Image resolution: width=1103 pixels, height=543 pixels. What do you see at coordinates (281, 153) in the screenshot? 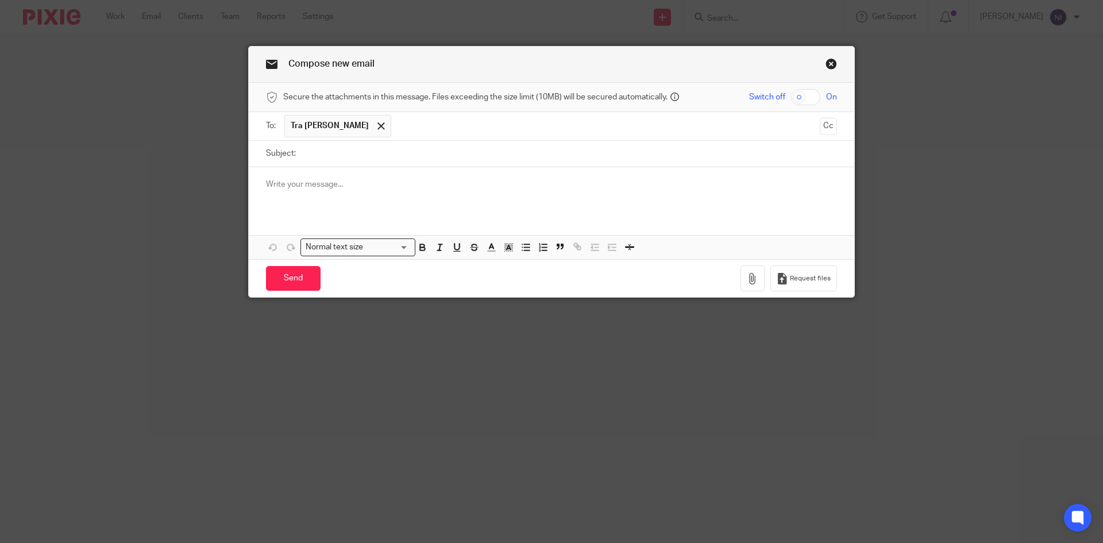
I see `label: Subject:` at bounding box center [281, 153].